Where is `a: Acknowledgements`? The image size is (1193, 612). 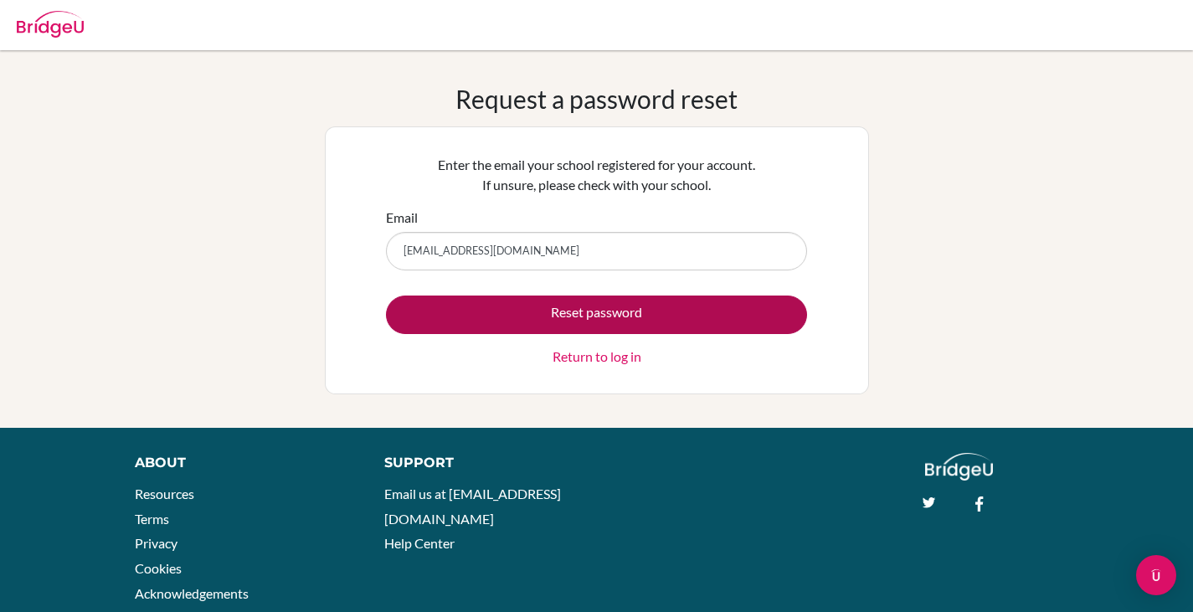 a: Acknowledgements is located at coordinates (192, 593).